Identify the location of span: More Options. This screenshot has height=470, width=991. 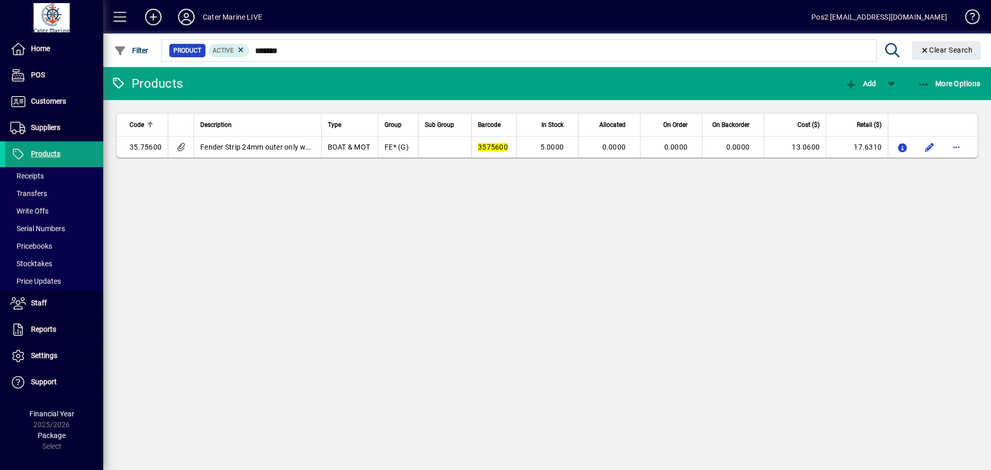
(949, 84).